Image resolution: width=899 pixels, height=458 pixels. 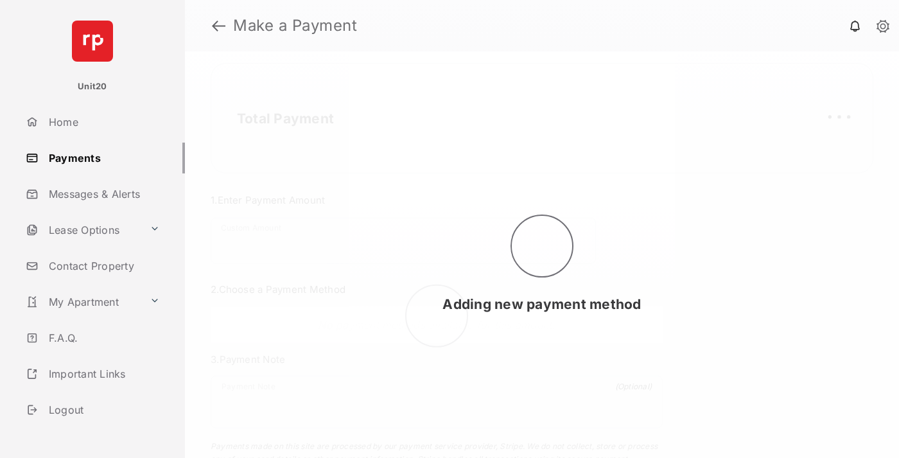 What do you see at coordinates (541, 304) in the screenshot?
I see `span: Adding new payment method` at bounding box center [541, 304].